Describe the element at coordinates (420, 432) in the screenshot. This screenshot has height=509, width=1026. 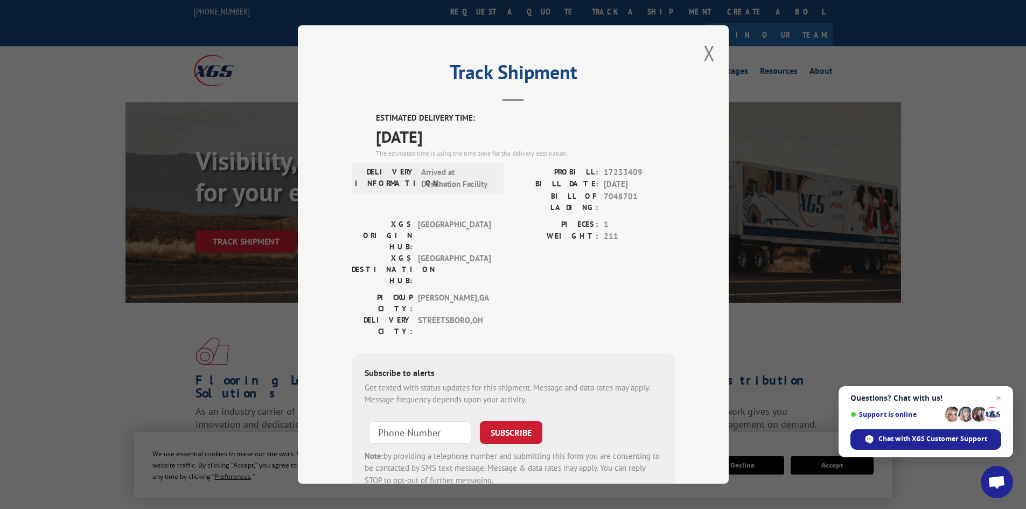
I see `input: Phone Number` at that location.